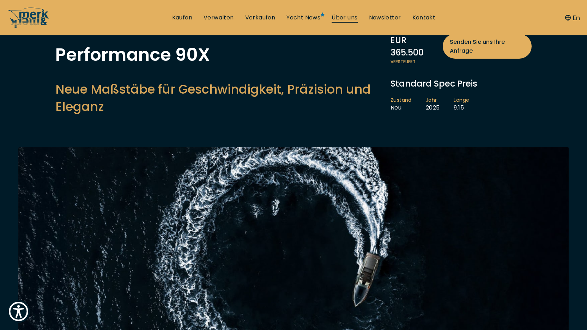 The image size is (587, 330). I want to click on a: Senden Sie uns Ihre Anfrage, so click(487, 46).